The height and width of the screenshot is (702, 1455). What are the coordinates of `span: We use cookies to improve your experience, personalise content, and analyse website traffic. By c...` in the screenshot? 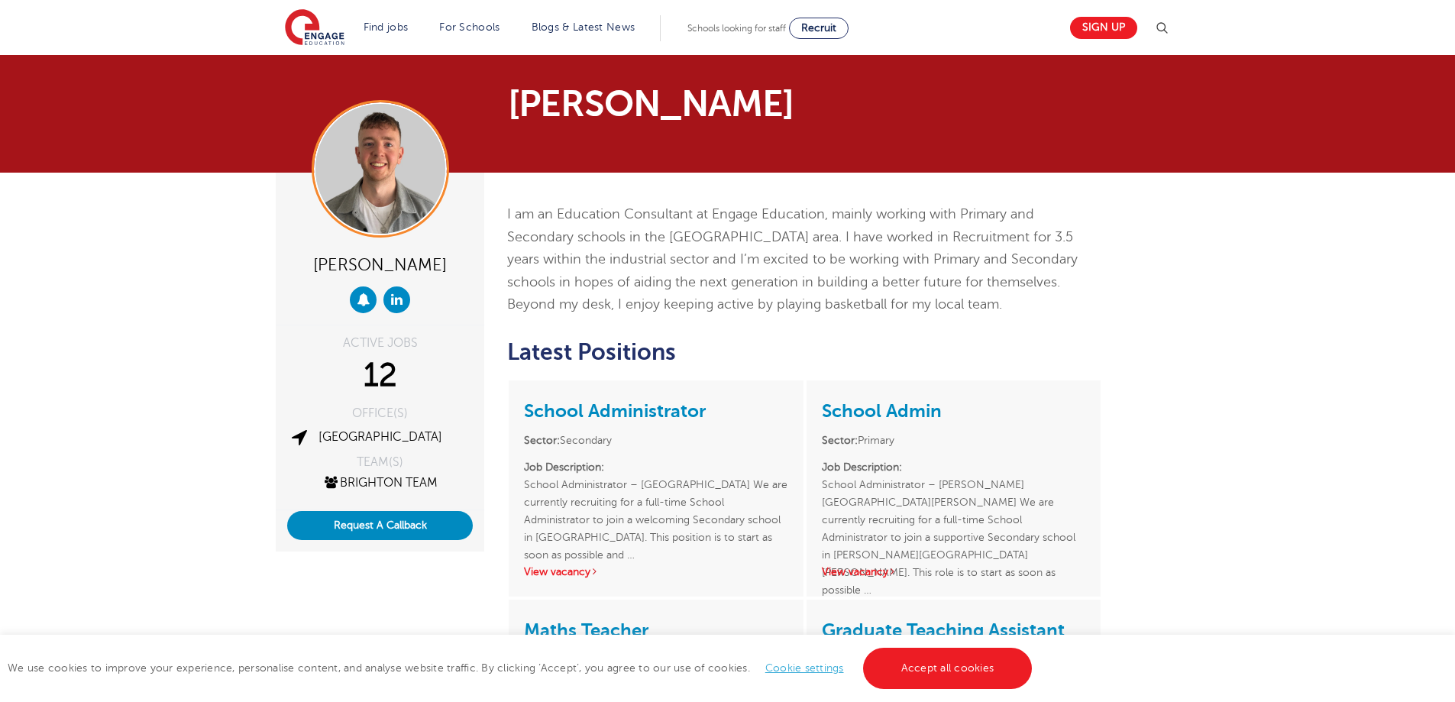 It's located at (522, 667).